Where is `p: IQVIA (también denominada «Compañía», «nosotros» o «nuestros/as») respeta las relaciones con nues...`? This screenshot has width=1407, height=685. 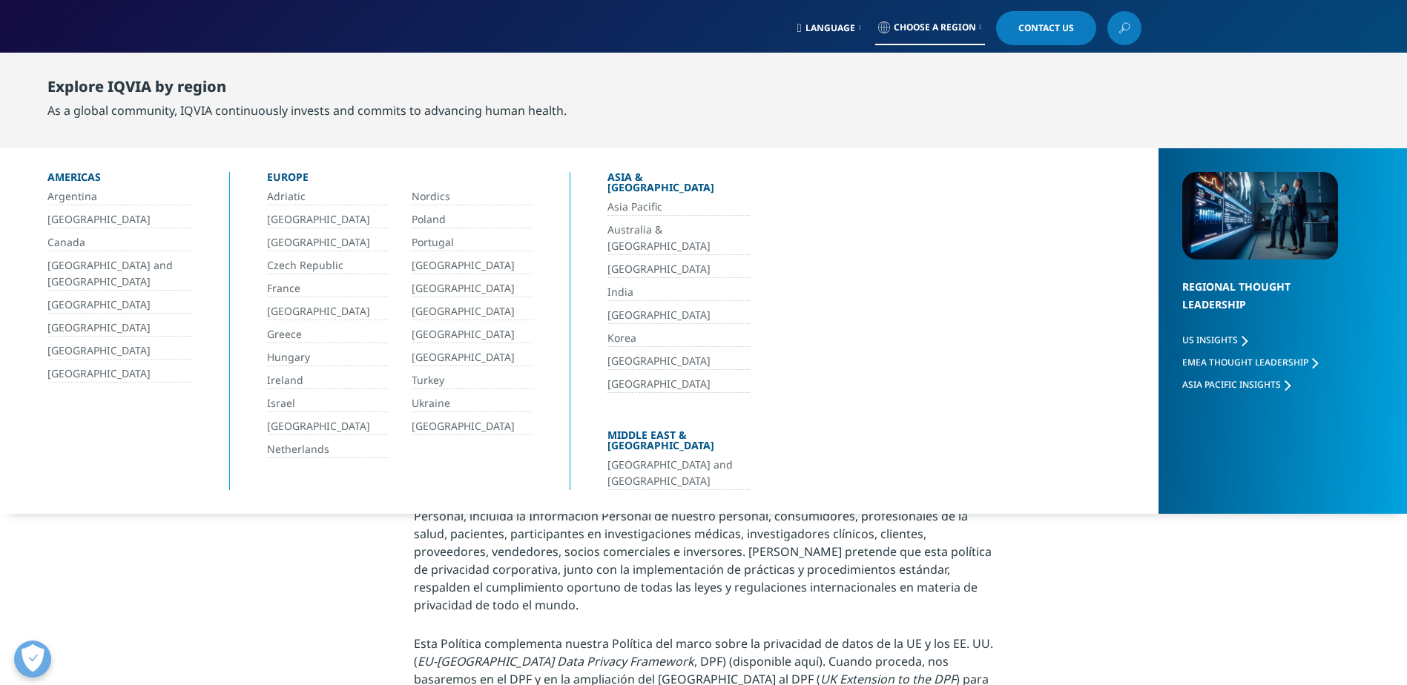 p: IQVIA (también denominada «Compañía», «nosotros» o «nuestros/as») respeta las relaciones con nues... is located at coordinates (703, 529).